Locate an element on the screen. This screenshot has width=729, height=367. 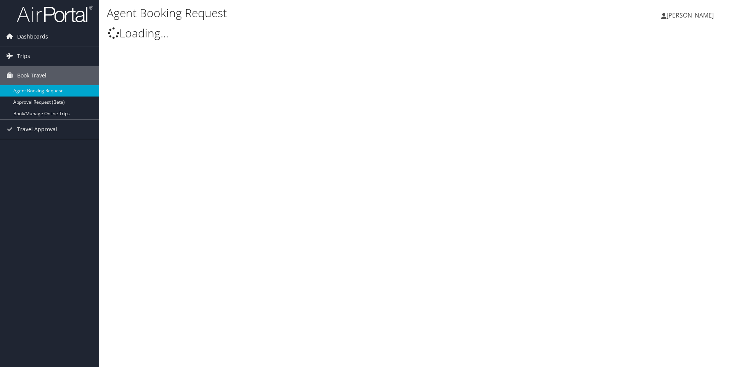
span: Trips is located at coordinates (24, 56).